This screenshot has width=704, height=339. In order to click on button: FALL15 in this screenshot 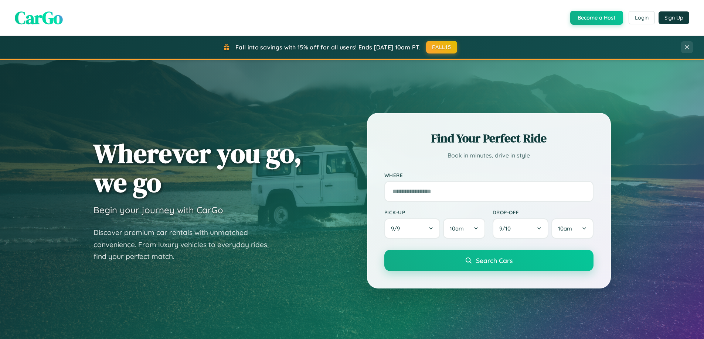, I will do `click(441, 47)`.